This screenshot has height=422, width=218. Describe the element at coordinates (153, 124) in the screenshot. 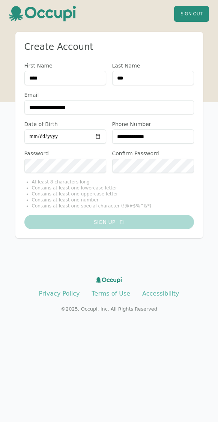

I see `label: Phone Number` at that location.